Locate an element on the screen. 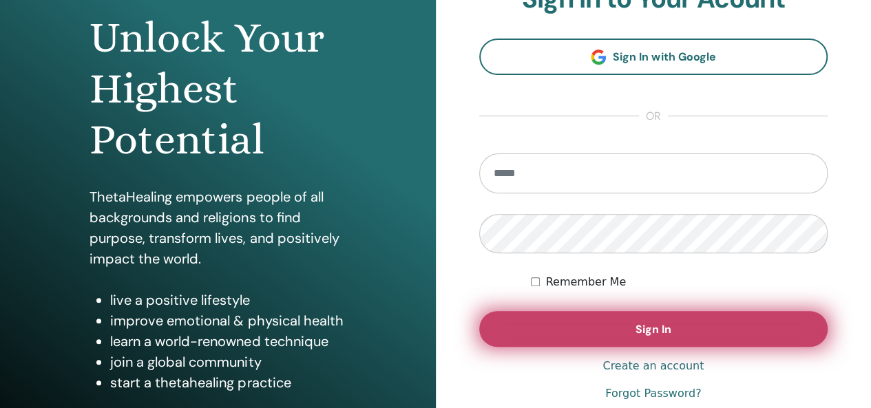  span: Sign In is located at coordinates (654, 329).